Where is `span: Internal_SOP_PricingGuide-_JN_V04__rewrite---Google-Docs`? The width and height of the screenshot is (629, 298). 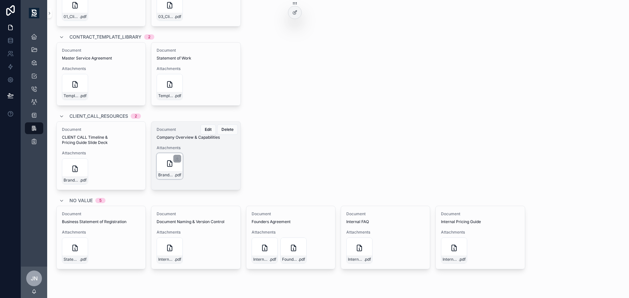 span: Internal_SOP_PricingGuide-_JN_V04__rewrite---Google-Docs is located at coordinates (450, 260).